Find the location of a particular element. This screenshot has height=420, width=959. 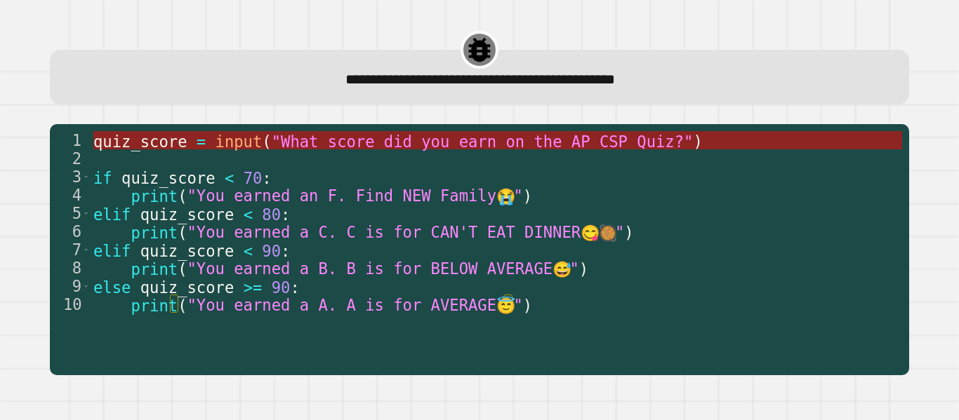

div: 10 is located at coordinates (70, 305).